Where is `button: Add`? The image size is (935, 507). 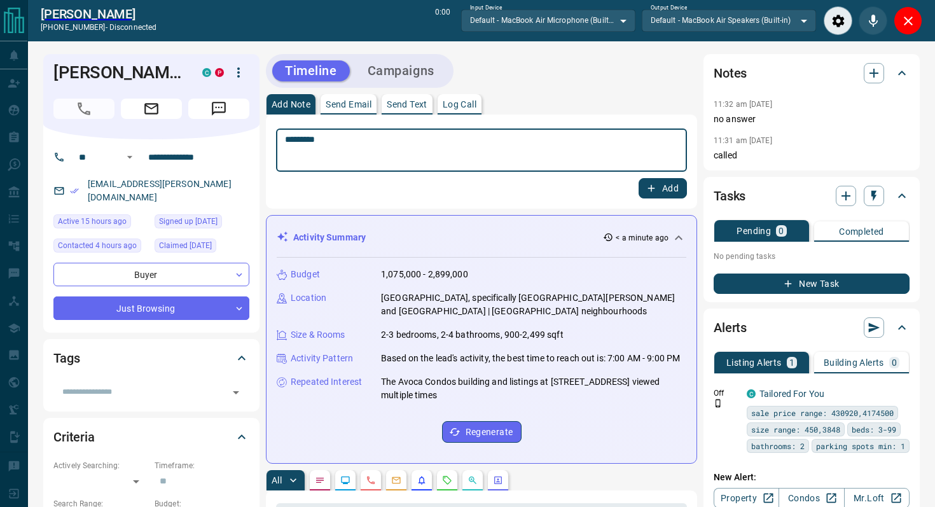 button: Add is located at coordinates (663, 188).